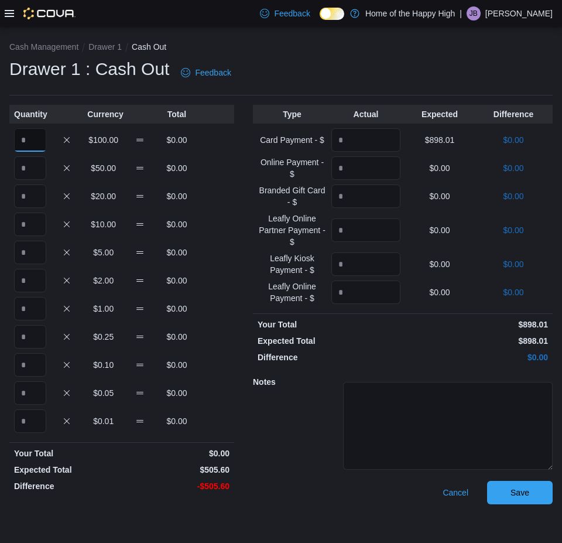 The image size is (562, 543). Describe the element at coordinates (366, 114) in the screenshot. I see `p: Actual` at that location.